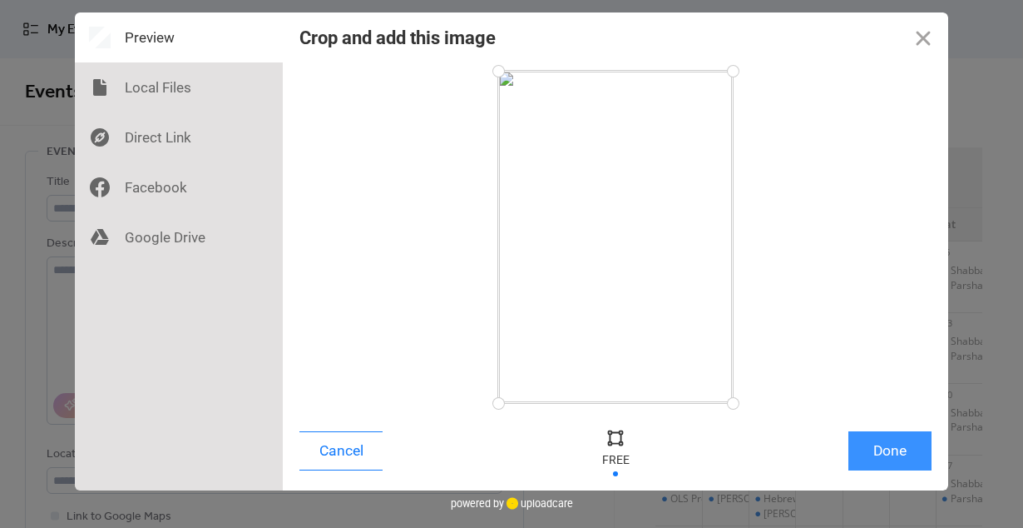  I want to click on div: Crop and add this image, so click(398, 37).